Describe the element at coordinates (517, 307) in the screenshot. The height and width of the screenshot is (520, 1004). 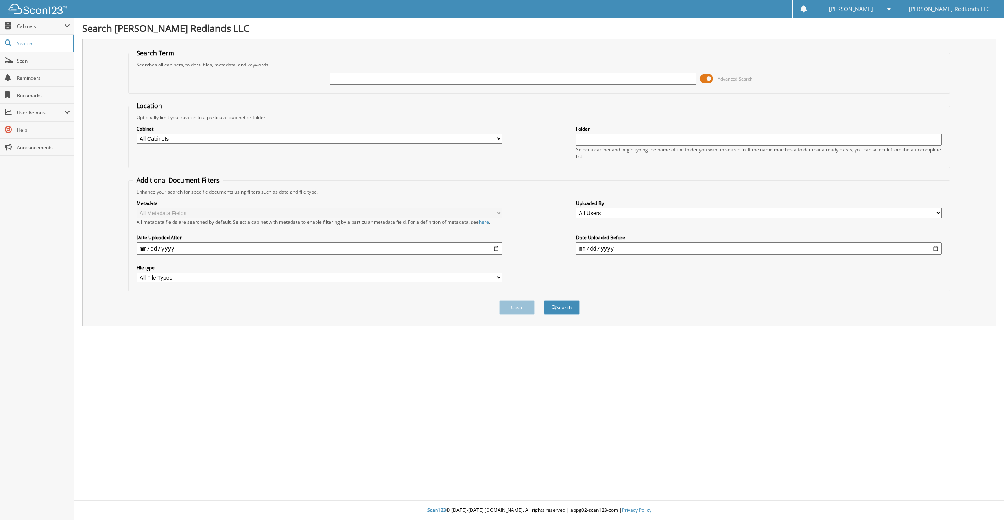
I see `button: Clear` at that location.